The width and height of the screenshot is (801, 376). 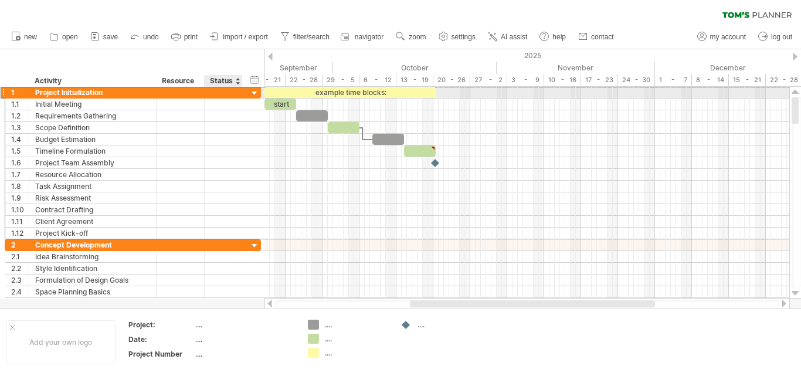 I want to click on a: open, so click(x=64, y=37).